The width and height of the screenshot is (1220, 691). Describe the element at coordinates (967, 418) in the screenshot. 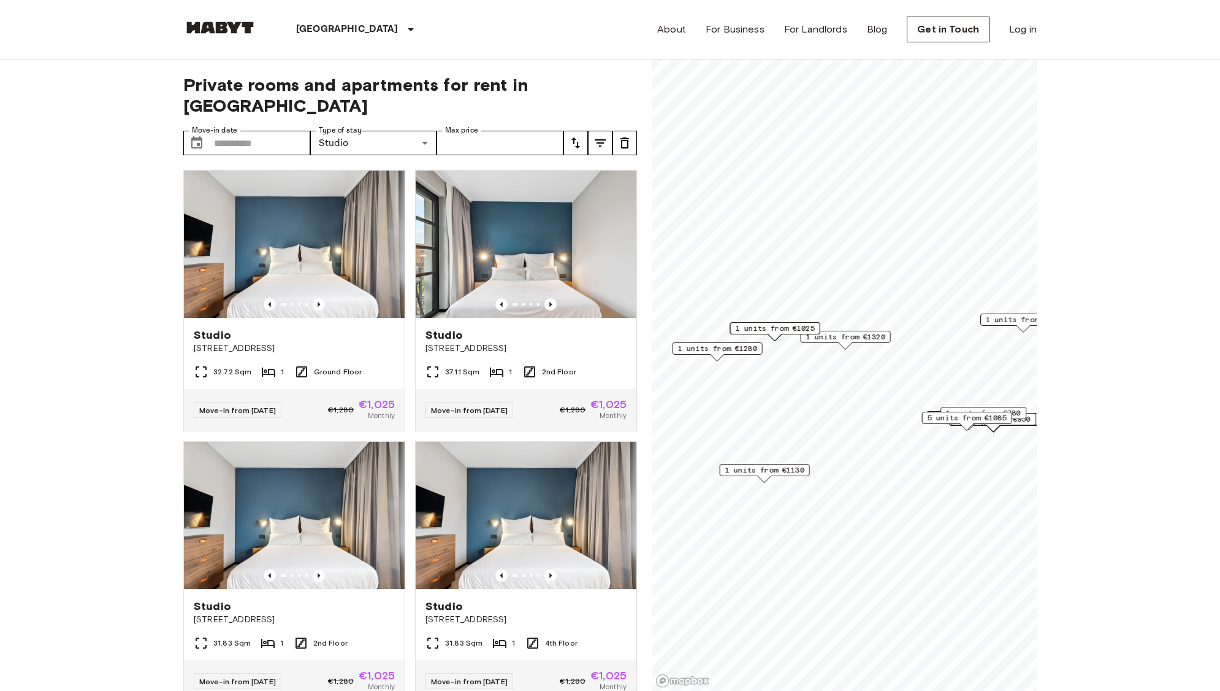

I see `span: 5 units from €1085` at that location.